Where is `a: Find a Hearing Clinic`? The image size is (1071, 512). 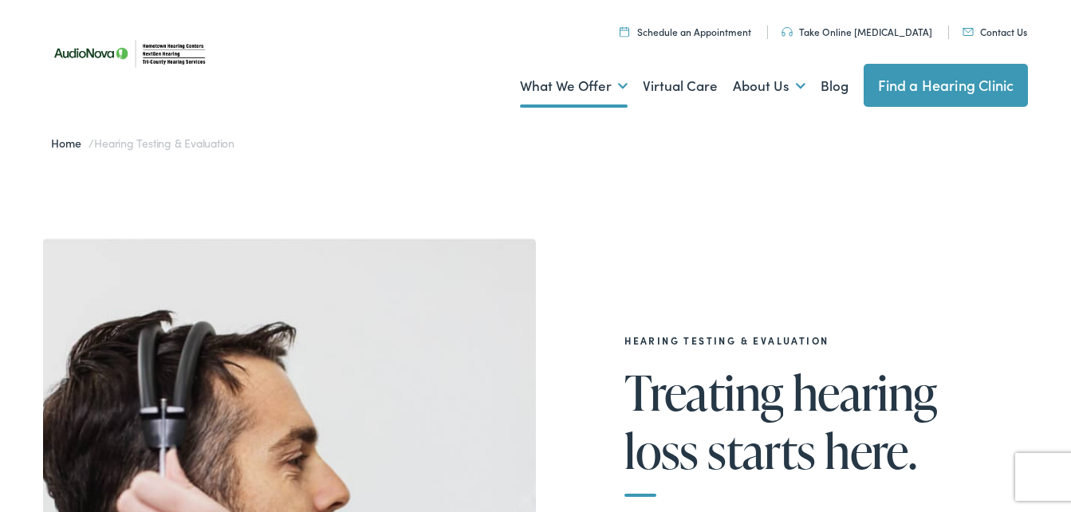 a: Find a Hearing Clinic is located at coordinates (945, 85).